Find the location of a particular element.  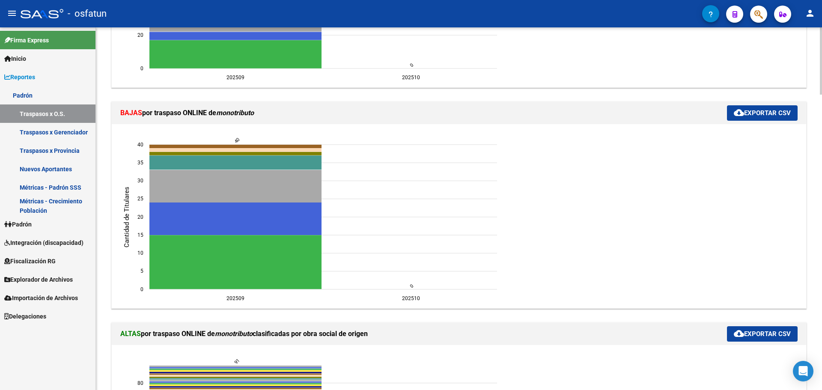

path: 202509 126205 - DE LOS EMPLEADOS DE COMERCIO Y ACTIVIDADES CIVILES 17 is located at coordinates (236, 54).